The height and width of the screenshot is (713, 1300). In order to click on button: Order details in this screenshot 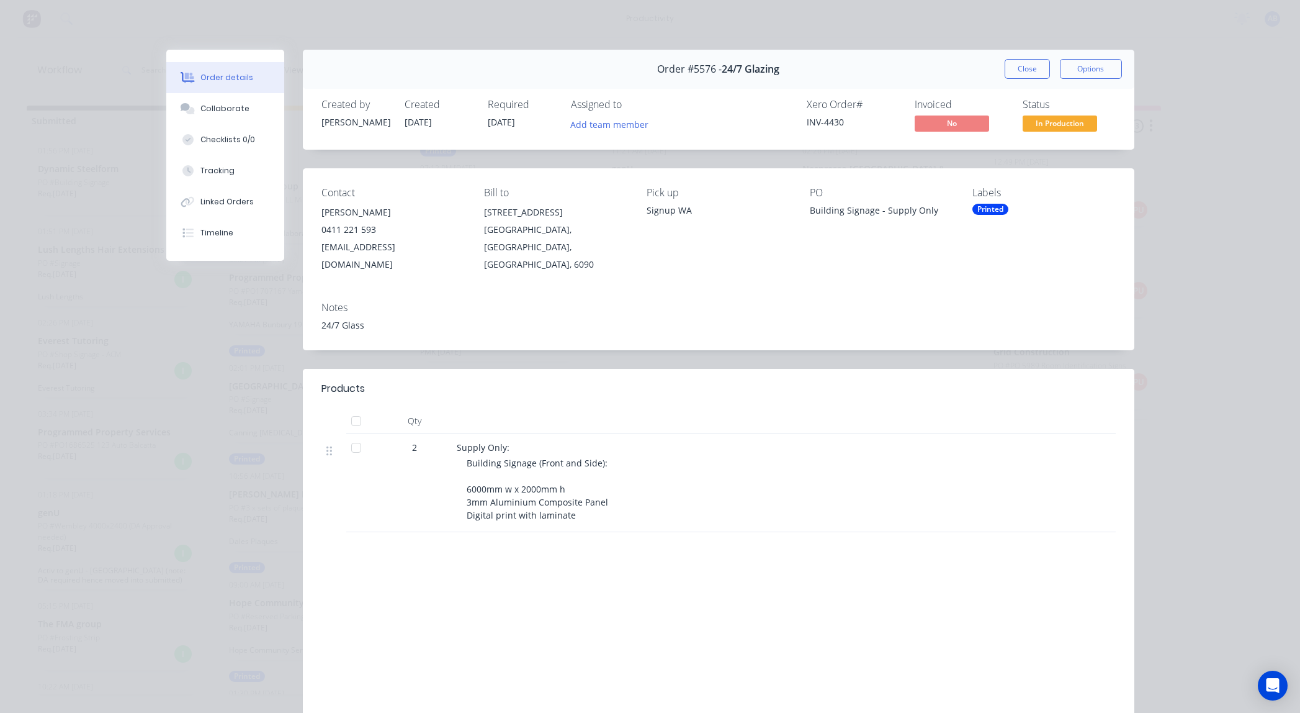, I will do `click(225, 78)`.